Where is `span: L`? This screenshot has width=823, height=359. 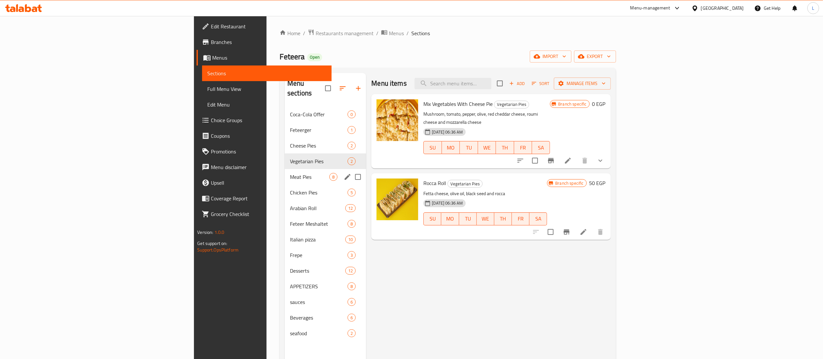 span: L is located at coordinates (813, 8).